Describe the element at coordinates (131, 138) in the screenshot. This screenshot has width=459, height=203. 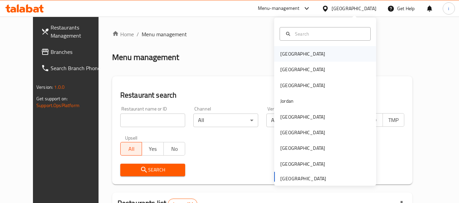
I see `label: Upsell` at that location.